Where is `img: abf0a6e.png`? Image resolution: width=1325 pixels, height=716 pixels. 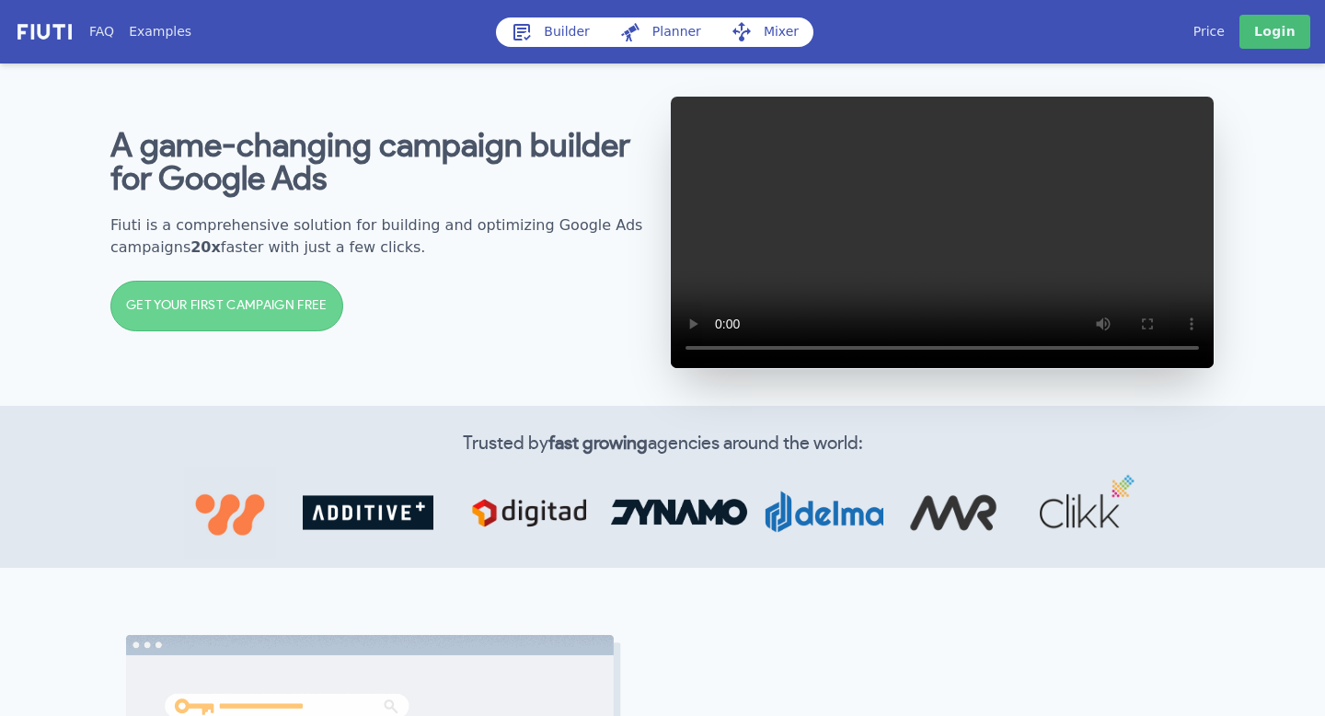 img: abf0a6e.png is located at coordinates (368, 513).